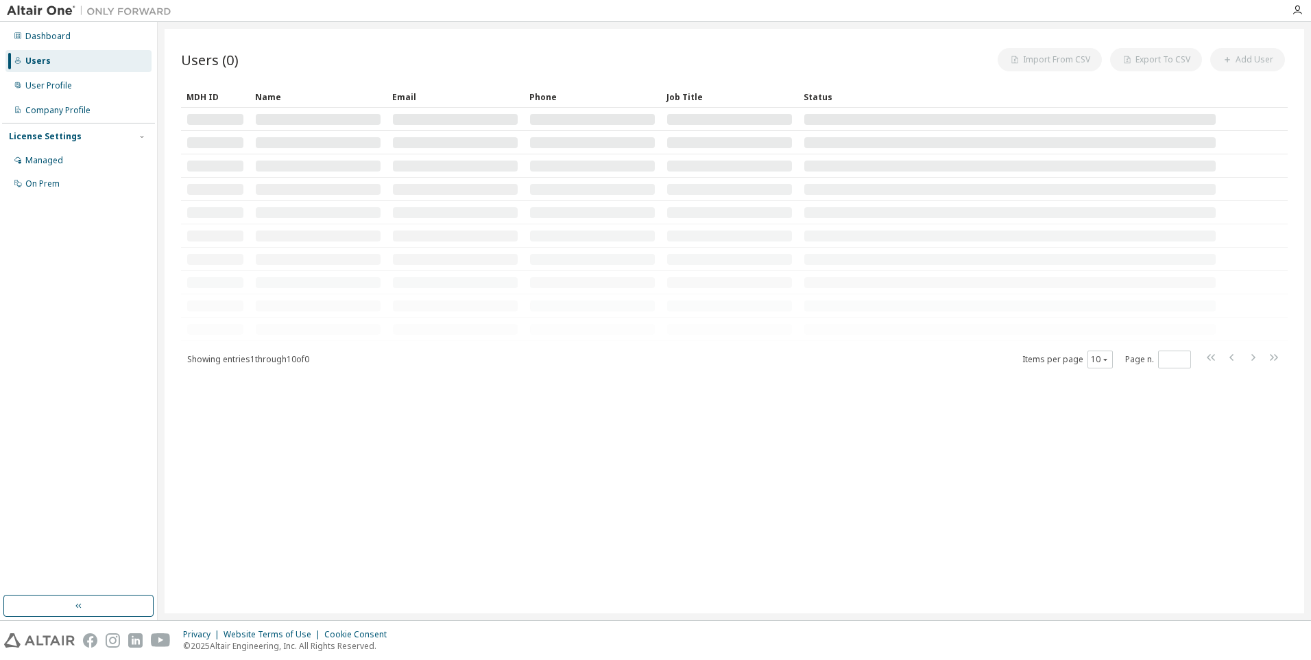 This screenshot has height=660, width=1311. Describe the element at coordinates (215, 97) in the screenshot. I see `div: MDH ID` at that location.